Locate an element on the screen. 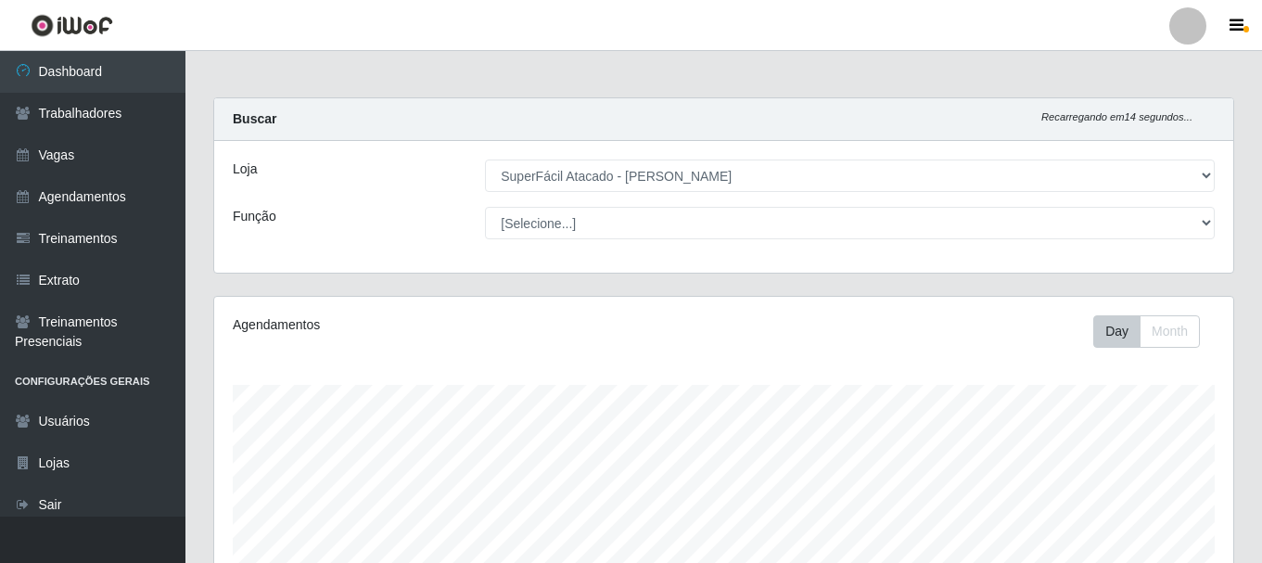 This screenshot has width=1262, height=563. strong: Buscar is located at coordinates (254, 119).